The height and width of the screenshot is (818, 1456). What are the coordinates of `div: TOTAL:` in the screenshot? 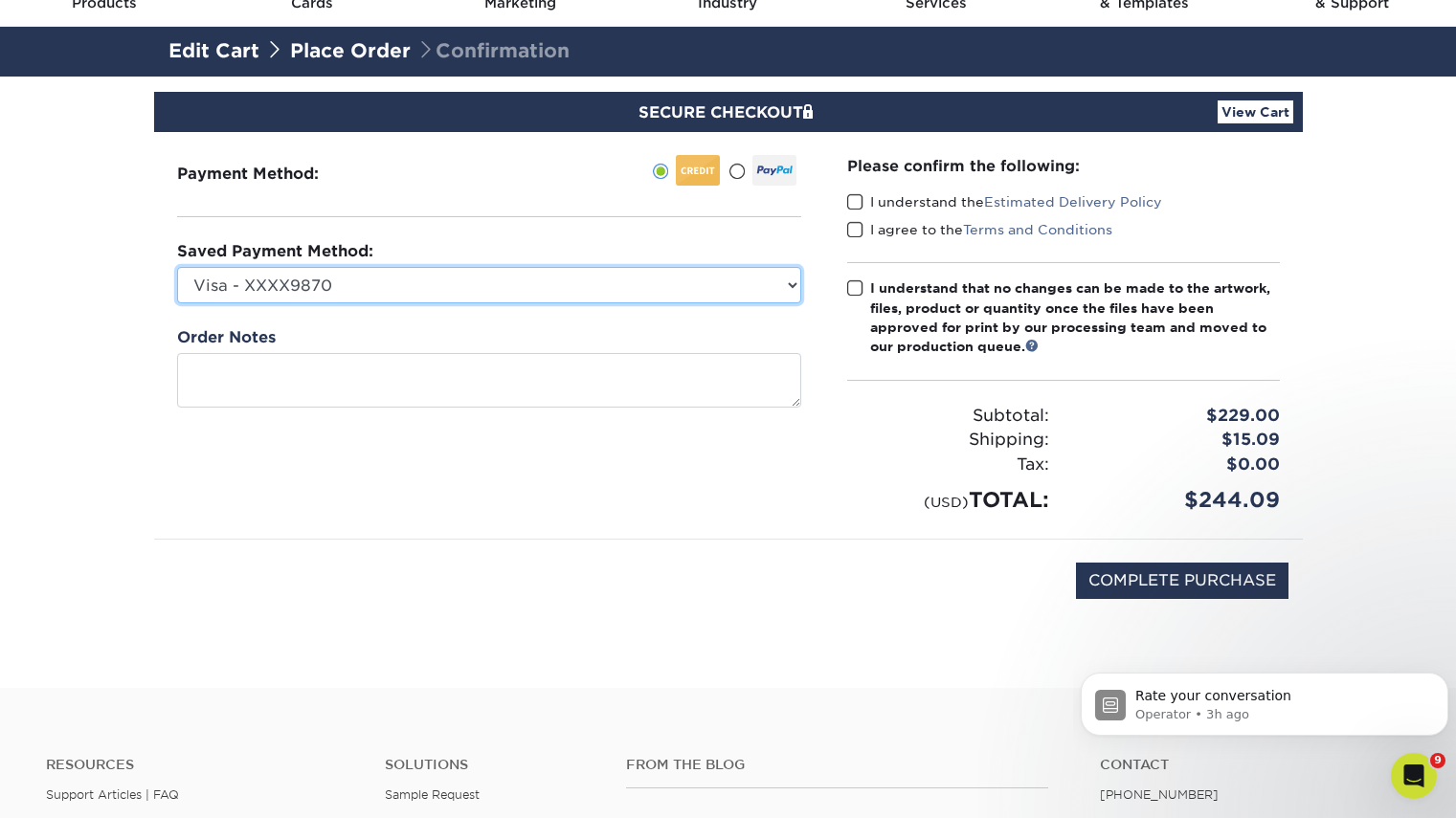 It's located at (948, 500).